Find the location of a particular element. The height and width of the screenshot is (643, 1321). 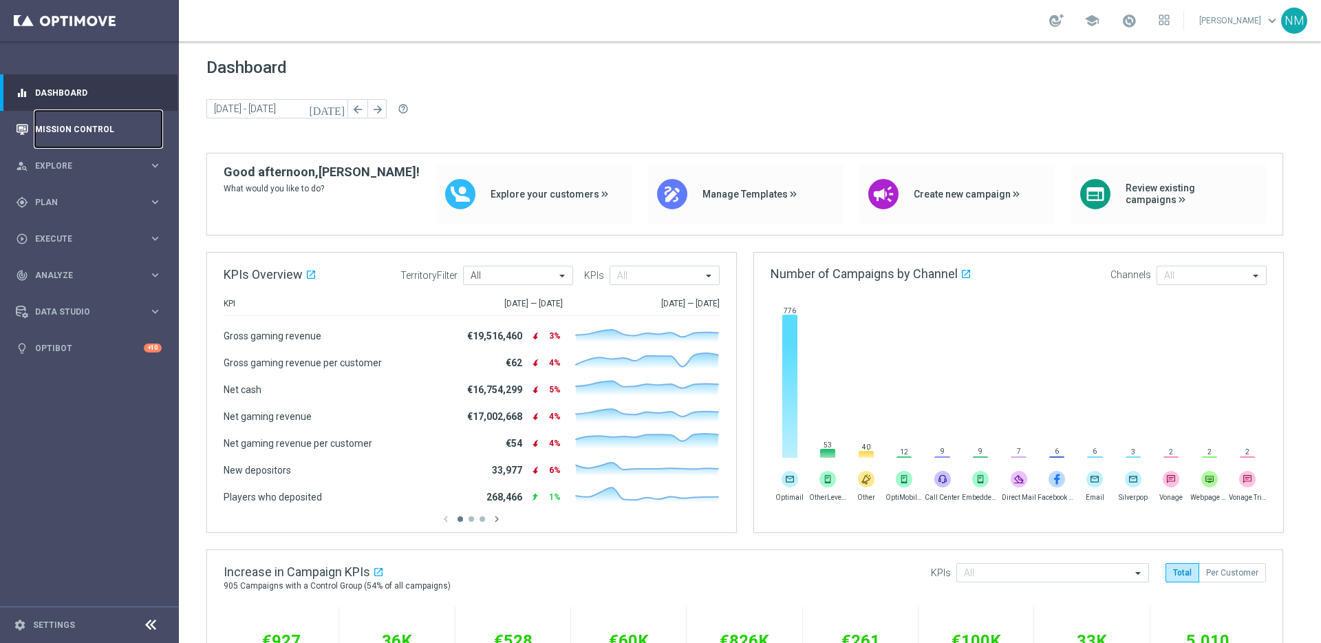

span: Plan is located at coordinates (91, 202).